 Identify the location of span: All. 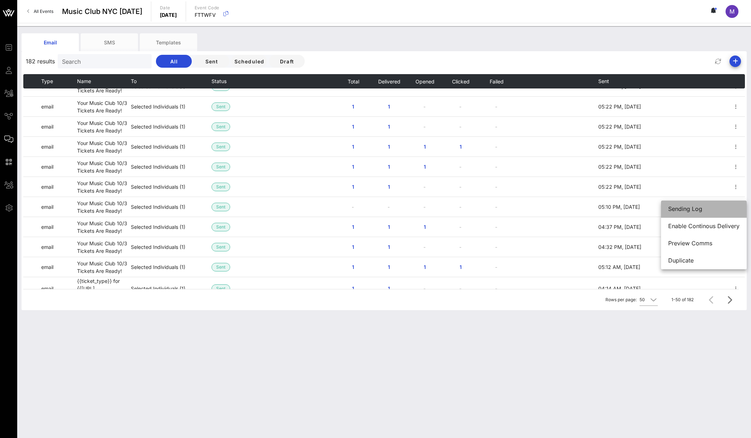
(174, 61).